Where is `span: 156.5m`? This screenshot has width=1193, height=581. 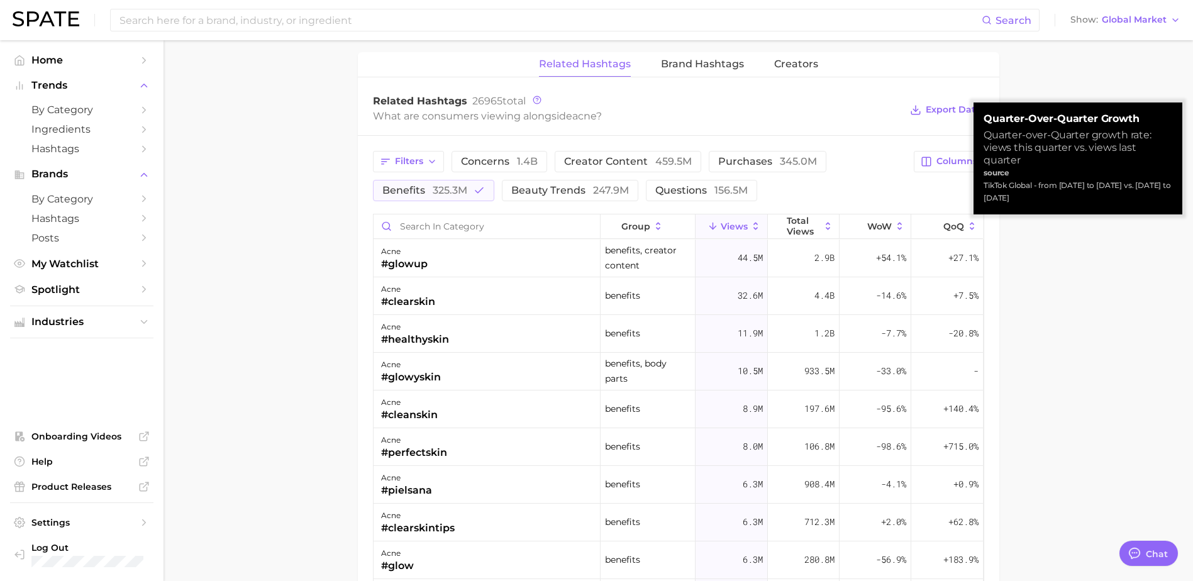 span: 156.5m is located at coordinates (731, 190).